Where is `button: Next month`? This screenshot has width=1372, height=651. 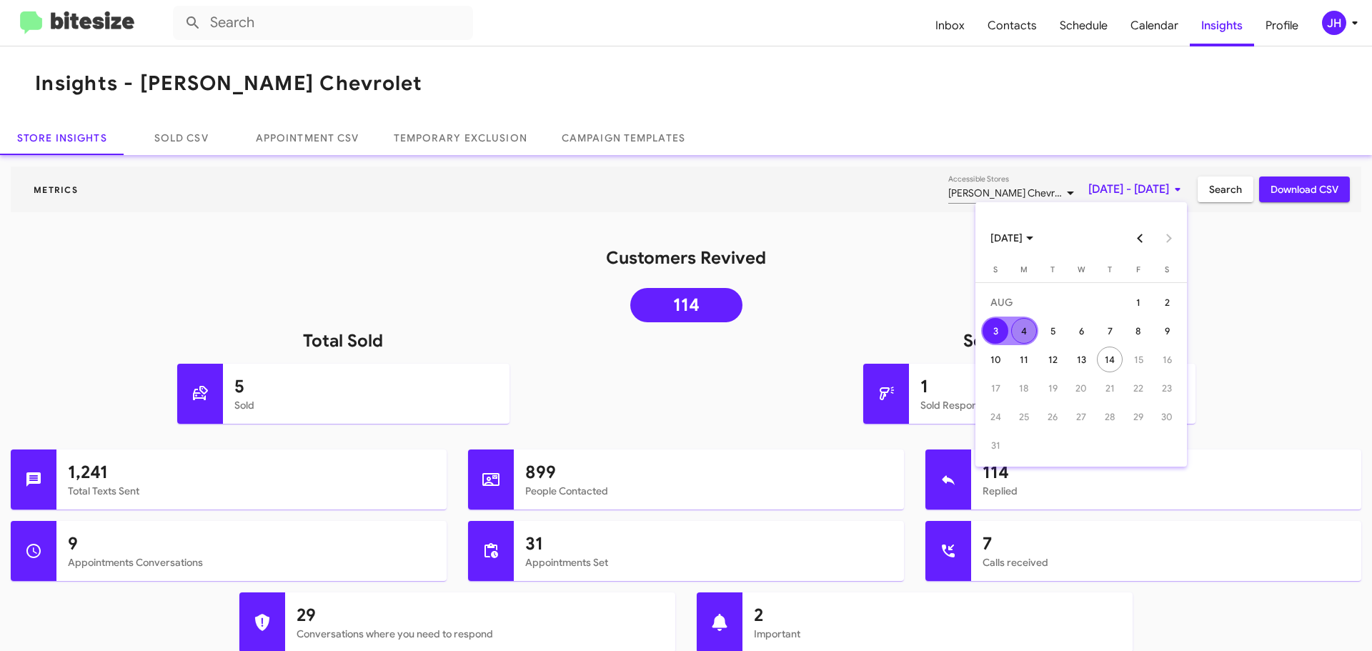 button: Next month is located at coordinates (1169, 238).